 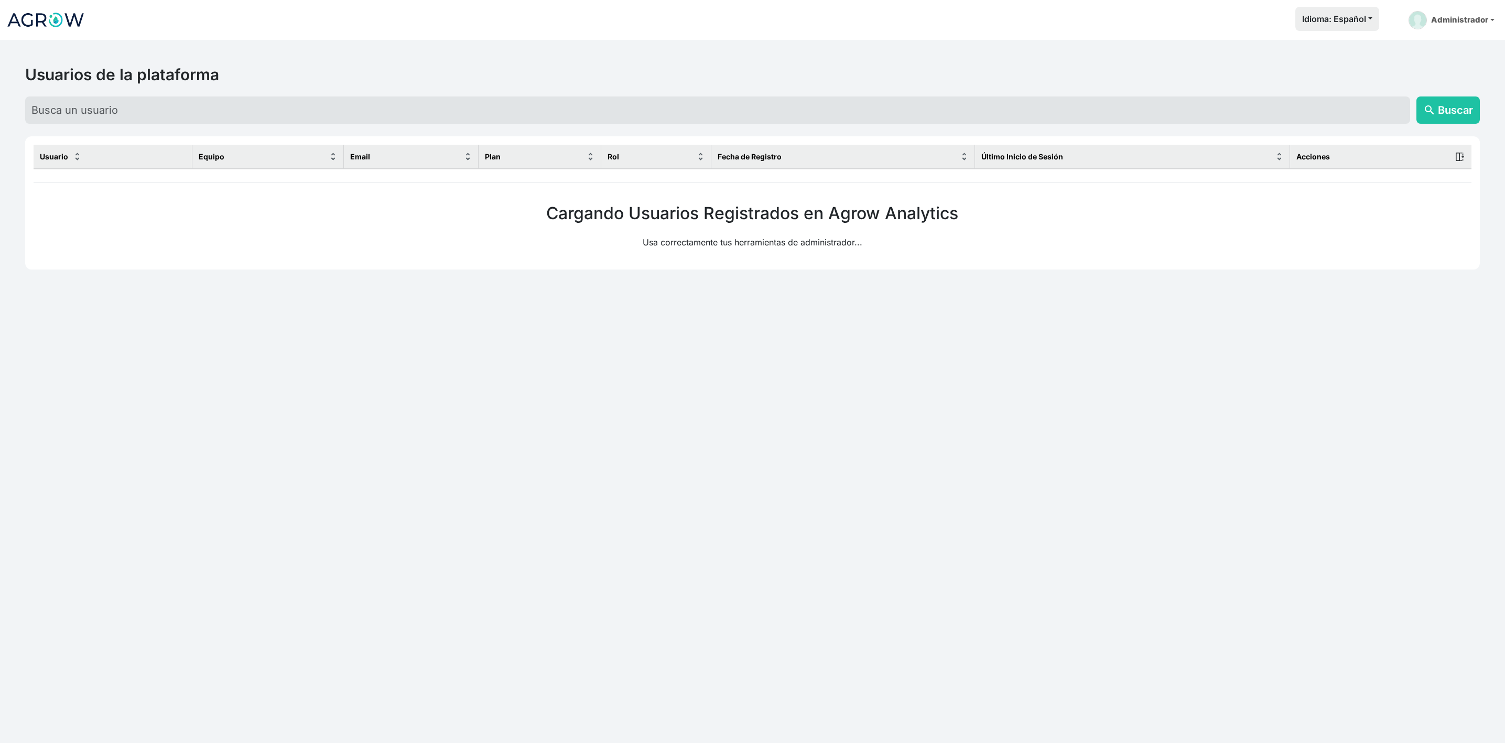 I want to click on input: Busca un usuario, so click(x=718, y=110).